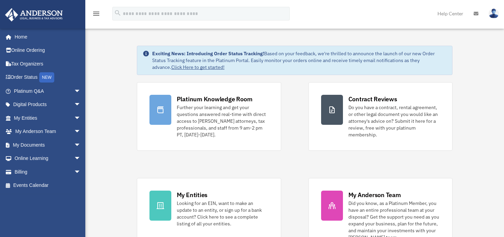 Image resolution: width=504 pixels, height=237 pixels. I want to click on div: Do you have a contract, rental agreement, or other legal document you would like an attorney's ad..., so click(394, 121).